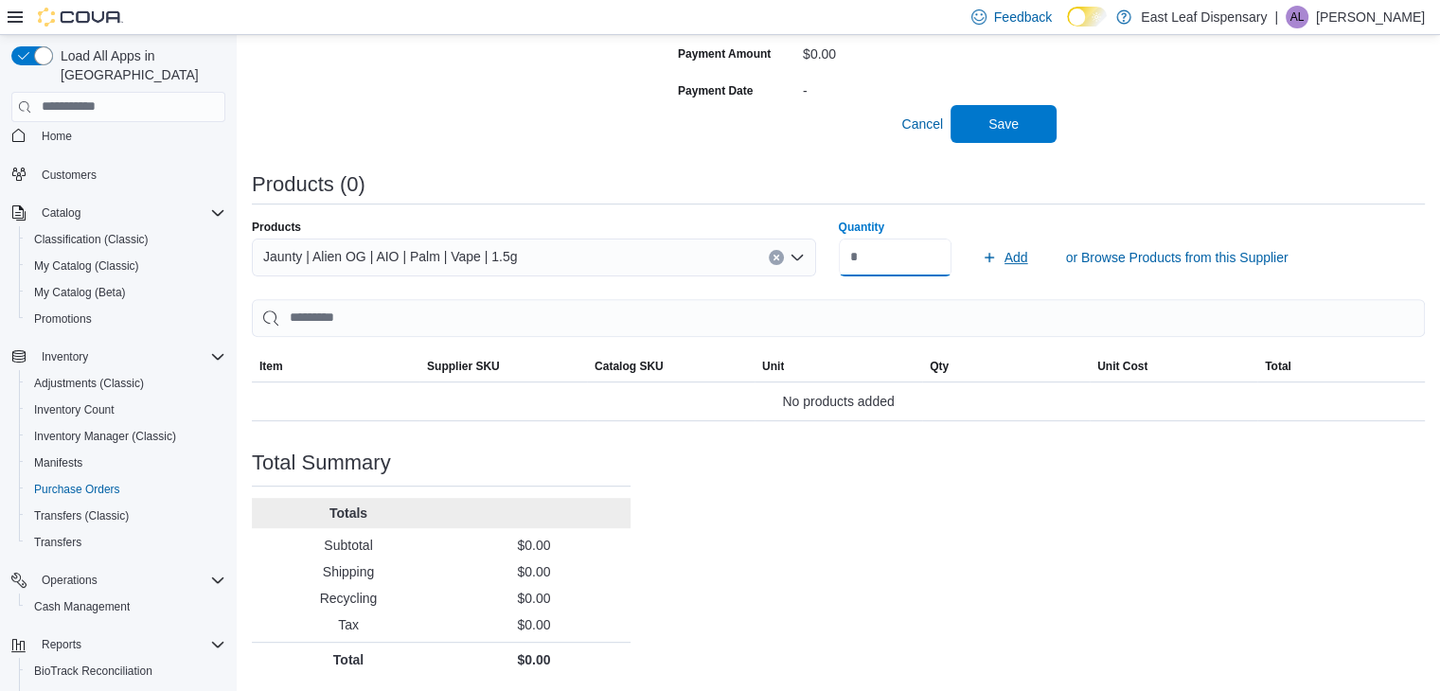 This screenshot has height=691, width=1440. Describe the element at coordinates (126, 319) in the screenshot. I see `button: Promotions` at that location.